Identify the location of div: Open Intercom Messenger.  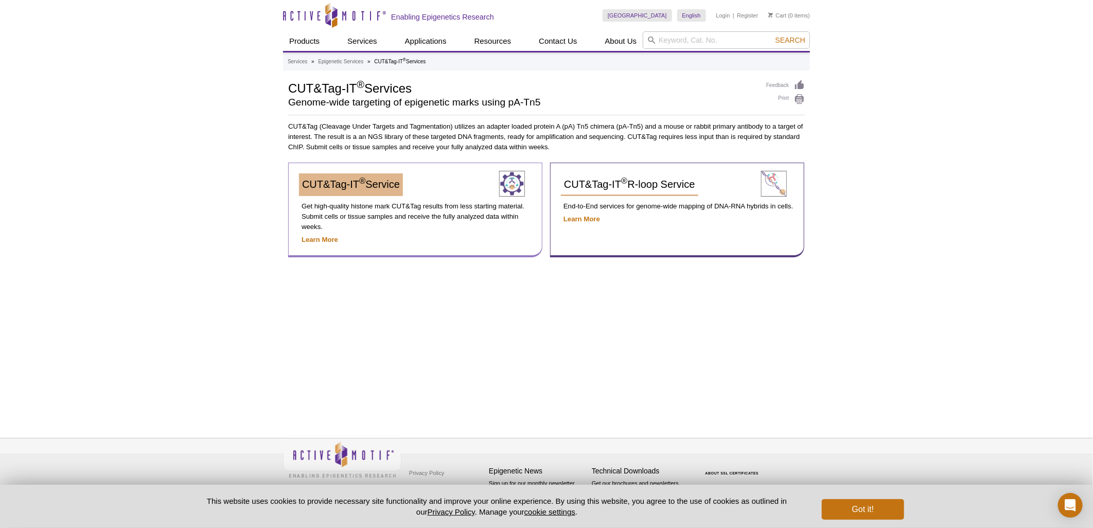
(1070, 505).